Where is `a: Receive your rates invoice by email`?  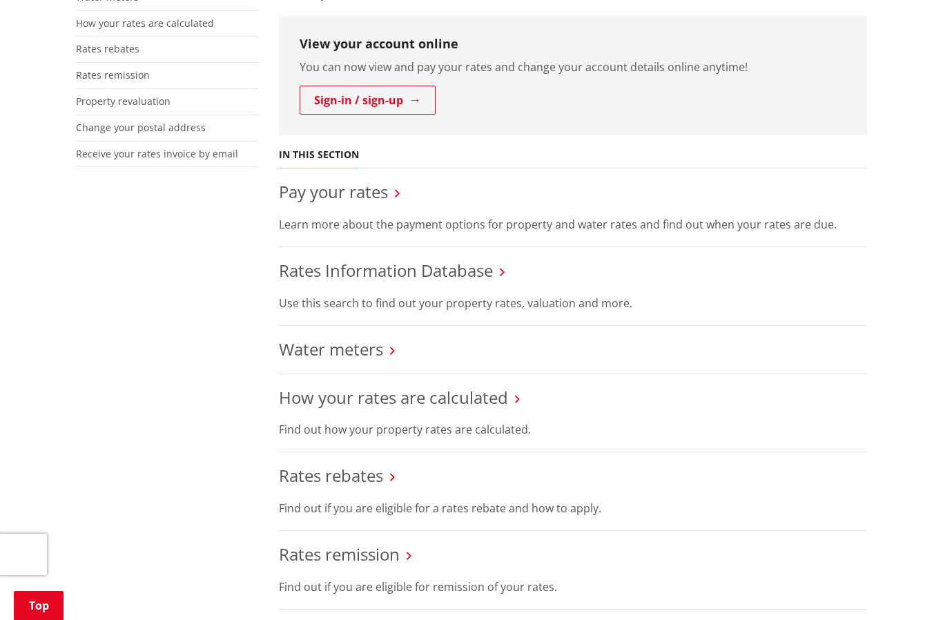 a: Receive your rates invoice by email is located at coordinates (157, 153).